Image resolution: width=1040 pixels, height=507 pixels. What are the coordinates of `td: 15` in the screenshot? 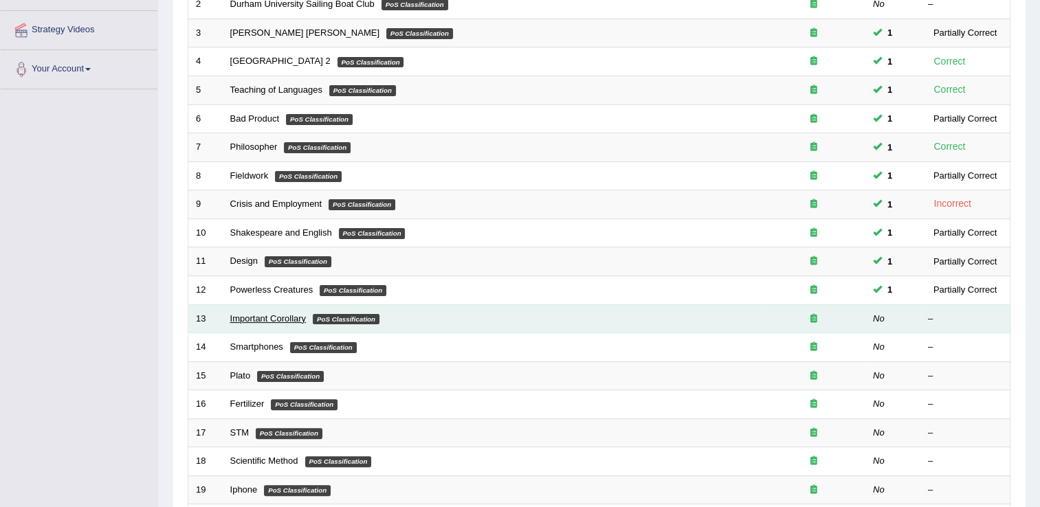 It's located at (206, 376).